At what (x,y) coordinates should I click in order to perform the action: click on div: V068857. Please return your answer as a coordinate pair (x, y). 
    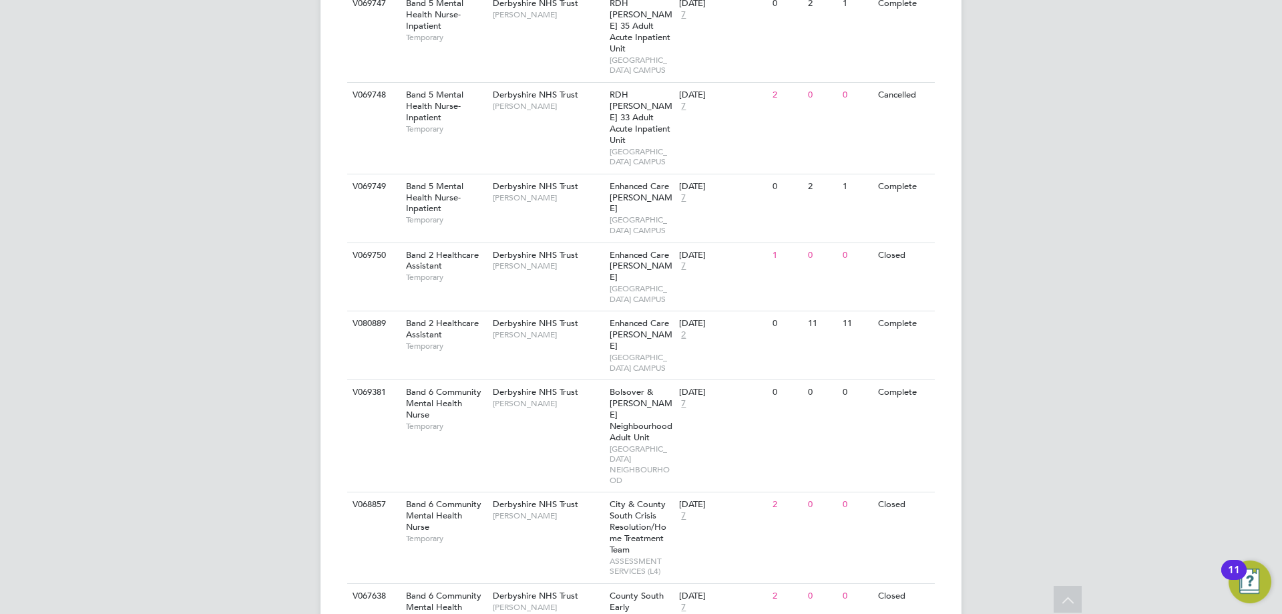
    Looking at the image, I should click on (373, 504).